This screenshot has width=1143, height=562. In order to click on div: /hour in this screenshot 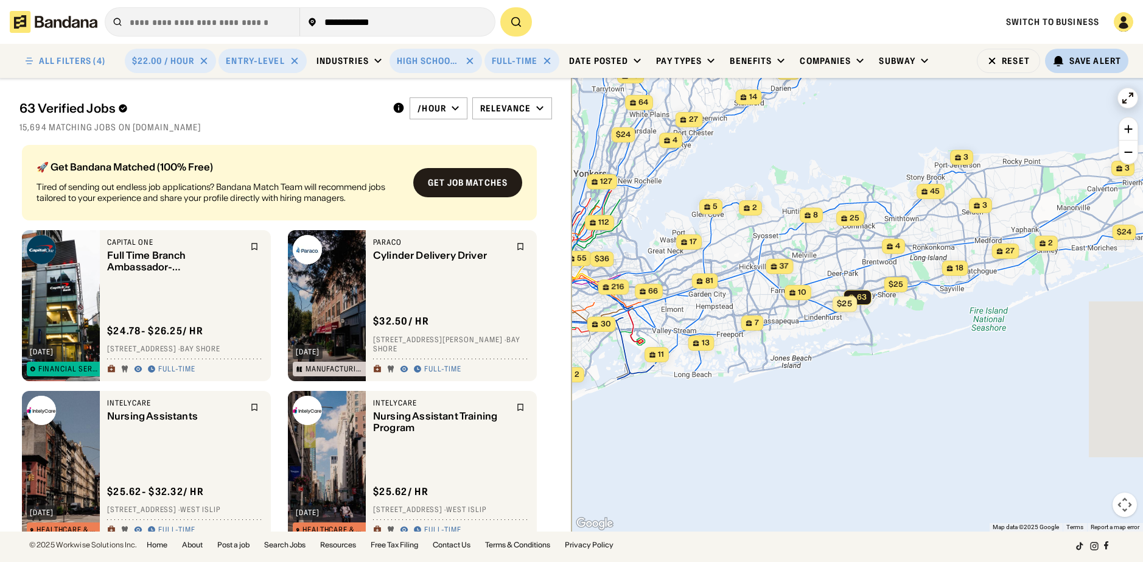, I will do `click(432, 108)`.